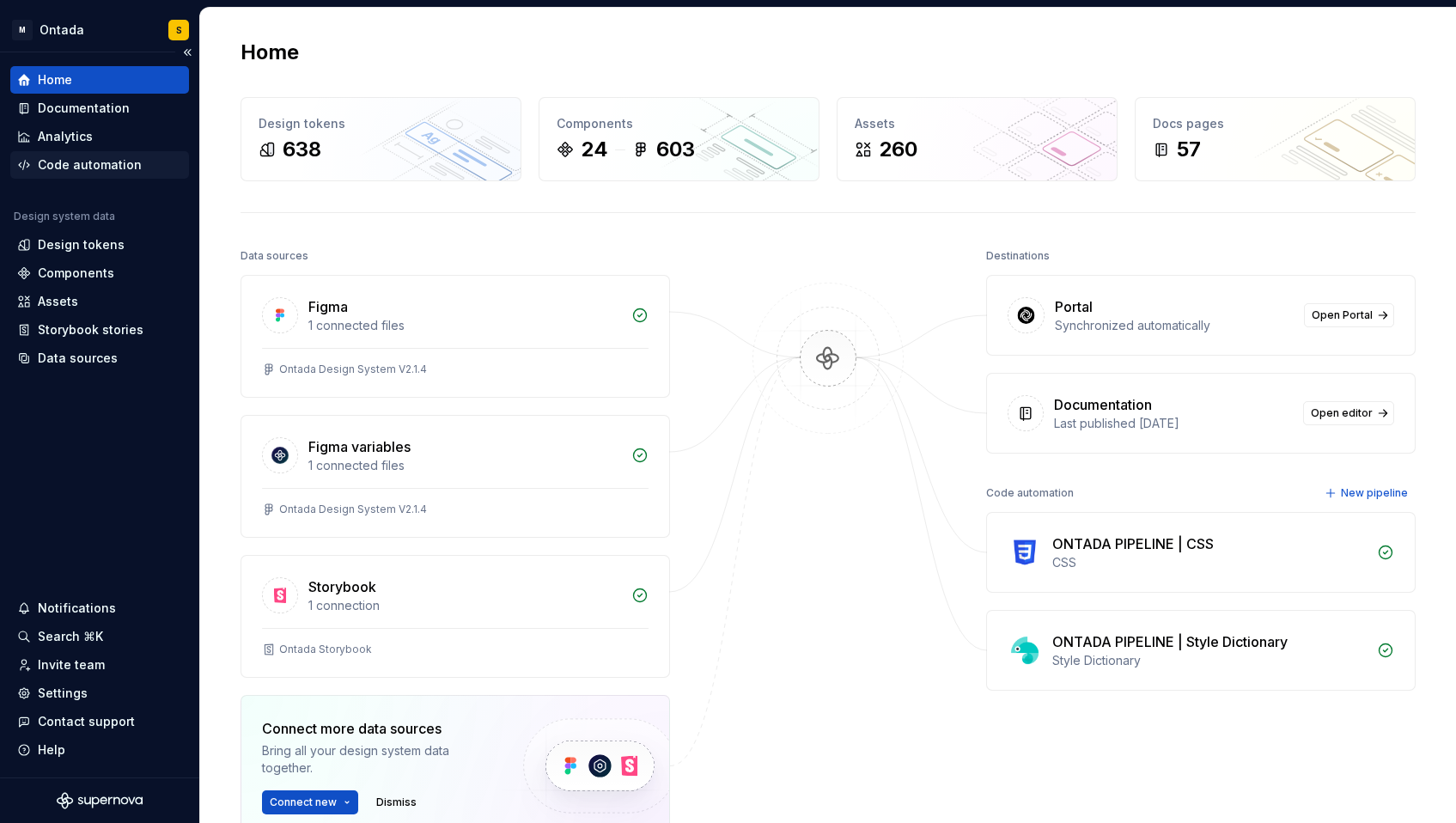 The width and height of the screenshot is (1456, 823). Describe the element at coordinates (269, 53) in the screenshot. I see `h2: Home` at that location.